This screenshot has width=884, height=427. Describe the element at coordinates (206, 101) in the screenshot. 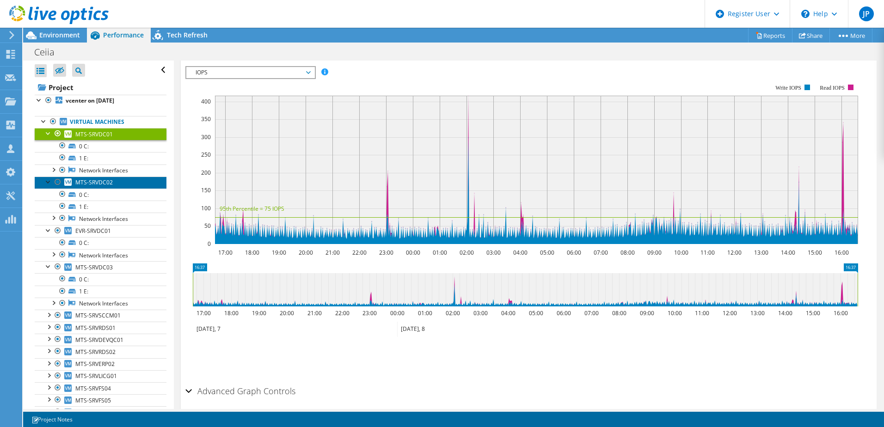

I see `text: 400` at that location.